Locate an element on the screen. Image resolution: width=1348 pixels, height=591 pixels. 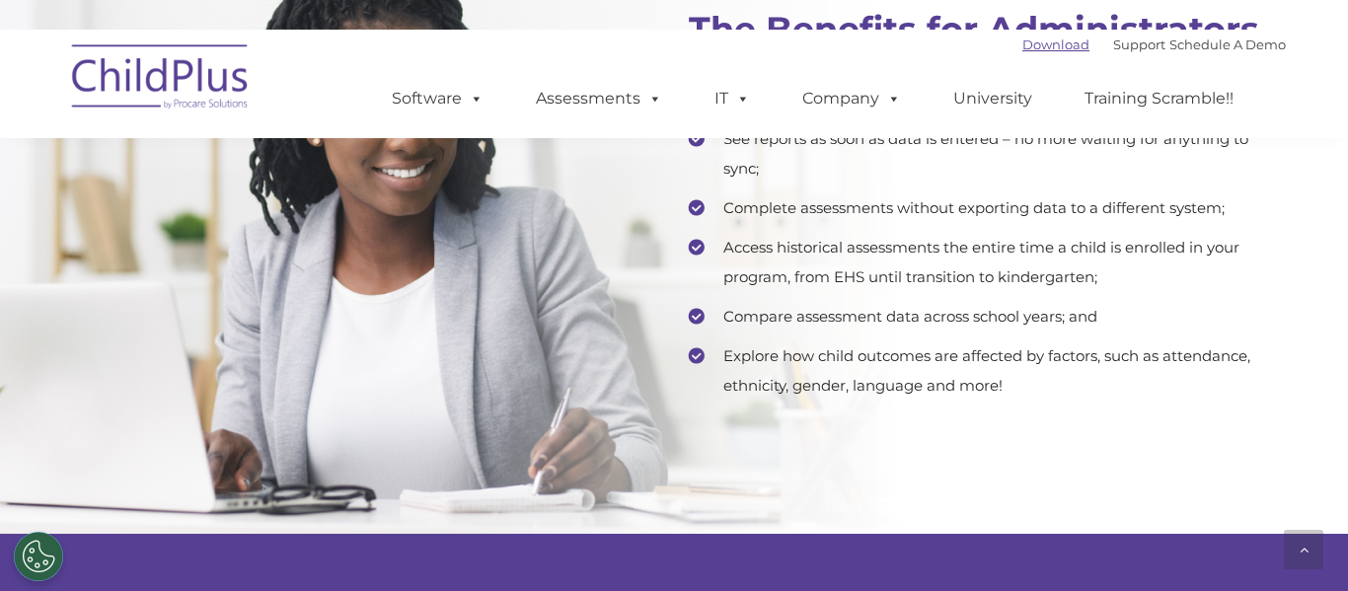
li: Complete assessments without exporting data to a different system; is located at coordinates (980, 208).